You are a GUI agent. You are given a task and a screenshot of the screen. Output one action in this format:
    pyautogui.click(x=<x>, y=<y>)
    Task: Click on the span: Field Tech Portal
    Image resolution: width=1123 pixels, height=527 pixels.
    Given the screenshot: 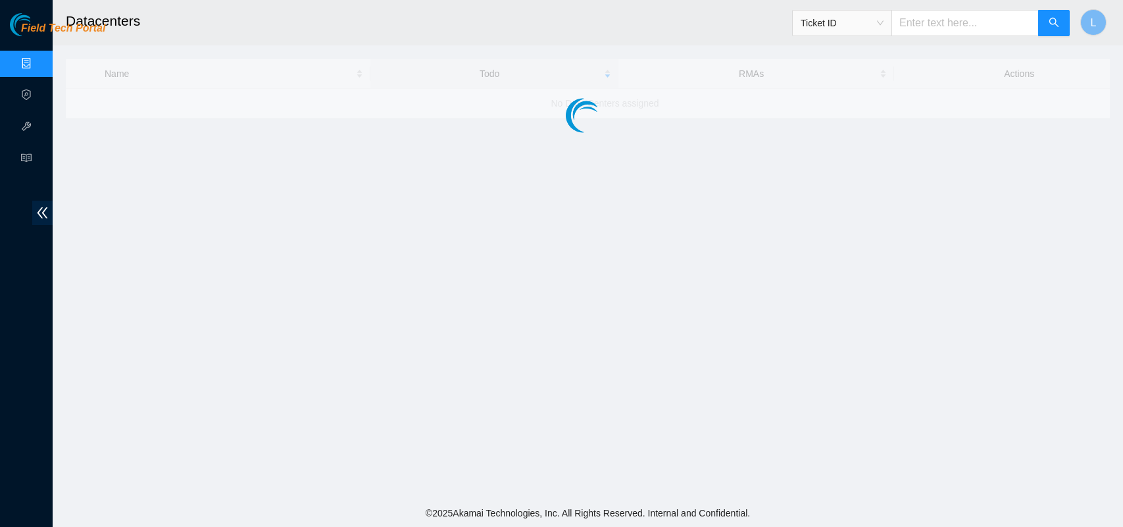 What is the action you would take?
    pyautogui.click(x=63, y=28)
    